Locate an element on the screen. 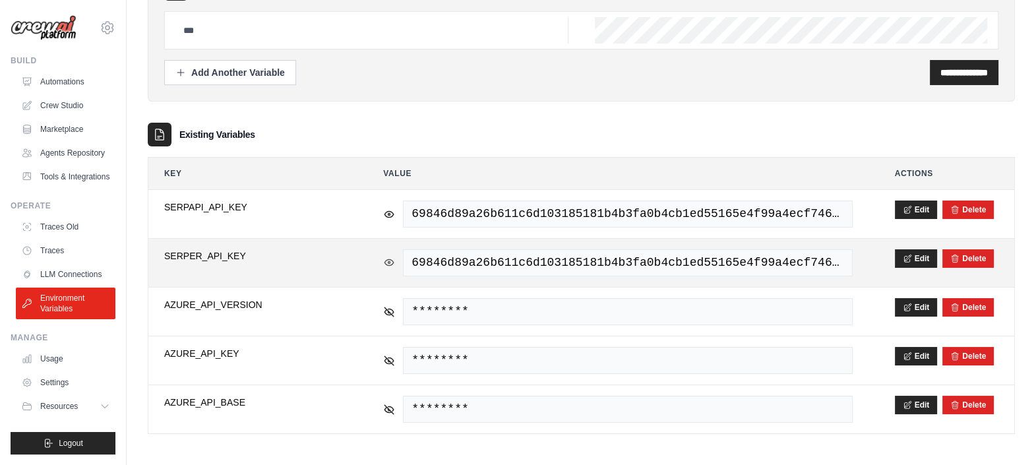 Image resolution: width=1036 pixels, height=465 pixels. button: Resources is located at coordinates (65, 406).